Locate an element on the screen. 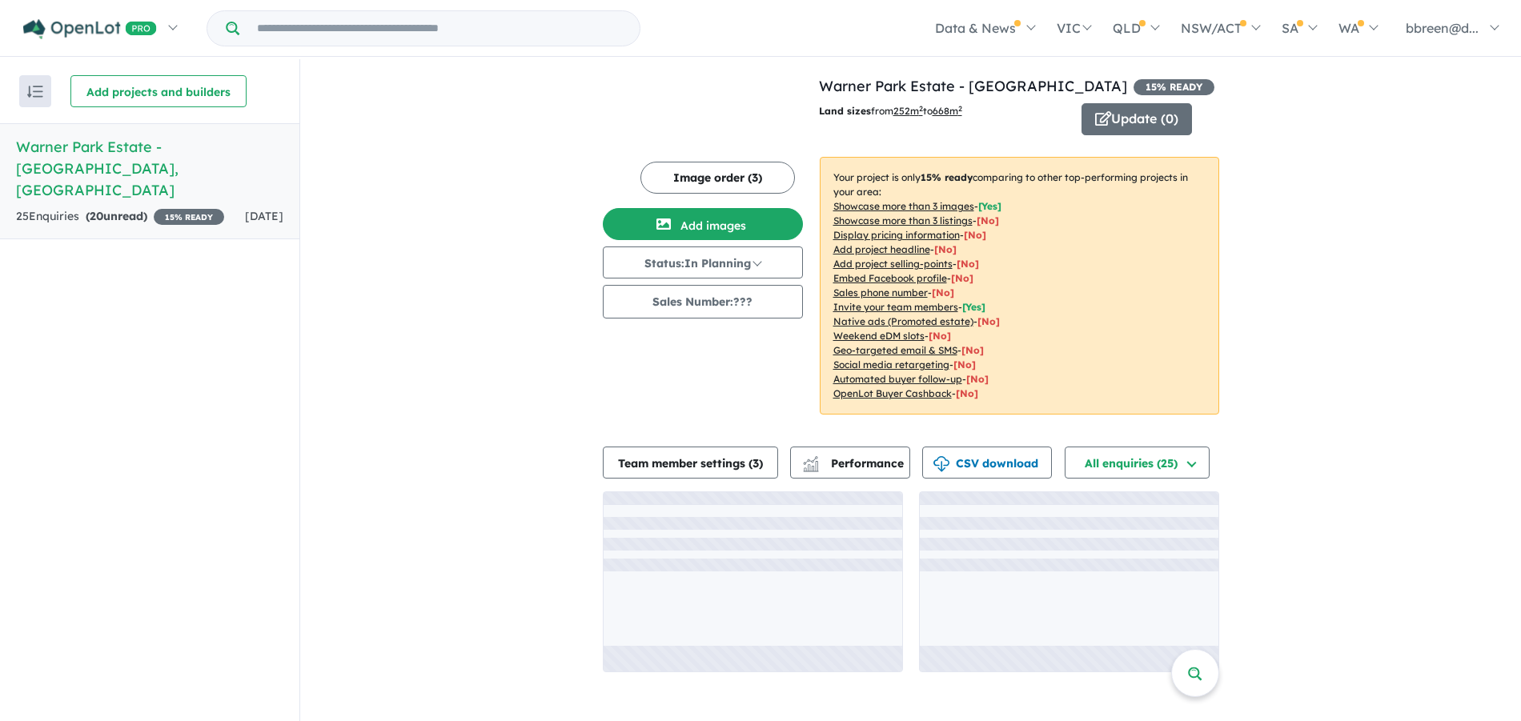  p: Your project is only comparing to other top-performing projects in your area: - - - - - - - - - -... is located at coordinates (1019, 286).